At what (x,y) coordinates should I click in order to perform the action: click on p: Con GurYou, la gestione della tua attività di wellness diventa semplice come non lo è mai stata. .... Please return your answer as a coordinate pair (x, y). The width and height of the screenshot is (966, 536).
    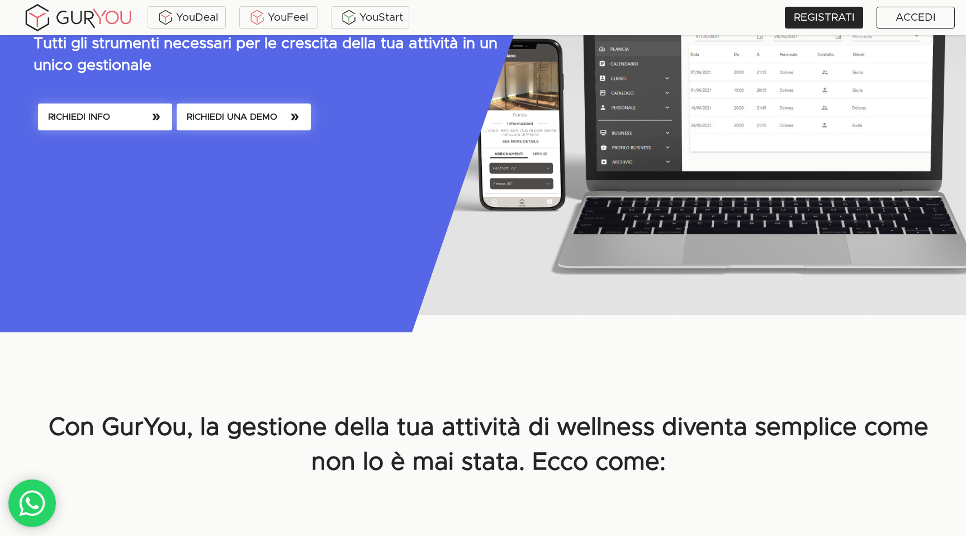
    Looking at the image, I should click on (489, 445).